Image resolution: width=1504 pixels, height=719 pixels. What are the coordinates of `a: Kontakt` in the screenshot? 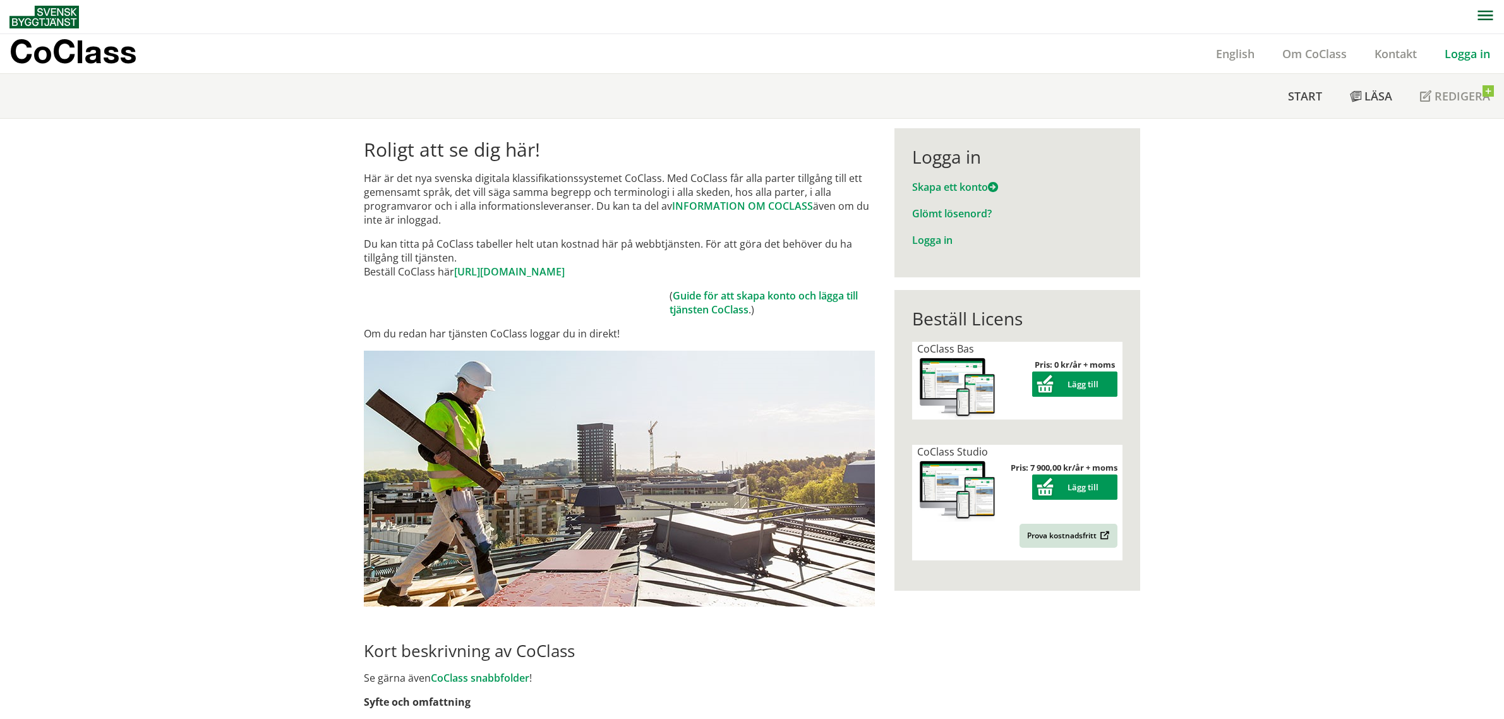 It's located at (1395, 54).